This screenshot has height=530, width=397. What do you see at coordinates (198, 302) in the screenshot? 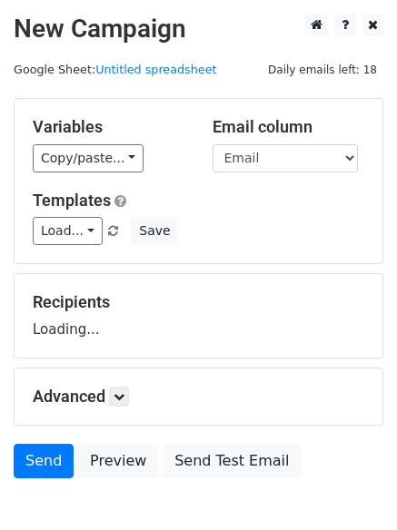
I see `h5: Recipients` at bounding box center [198, 302].